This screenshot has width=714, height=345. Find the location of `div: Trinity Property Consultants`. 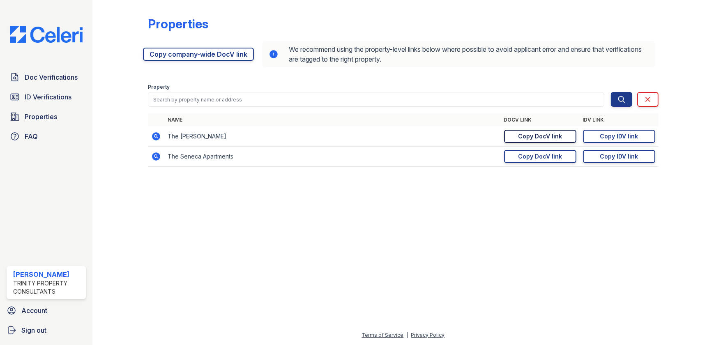

div: Trinity Property Consultants is located at coordinates (48, 288).